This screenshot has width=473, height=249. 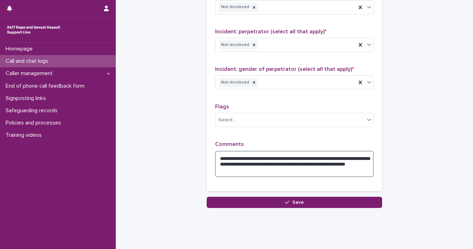 What do you see at coordinates (230, 144) in the screenshot?
I see `span: Comments` at bounding box center [230, 144].